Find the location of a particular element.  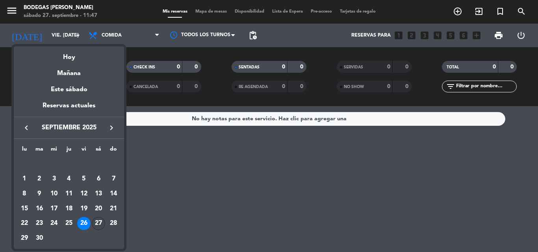

div: 17 is located at coordinates (54, 209).